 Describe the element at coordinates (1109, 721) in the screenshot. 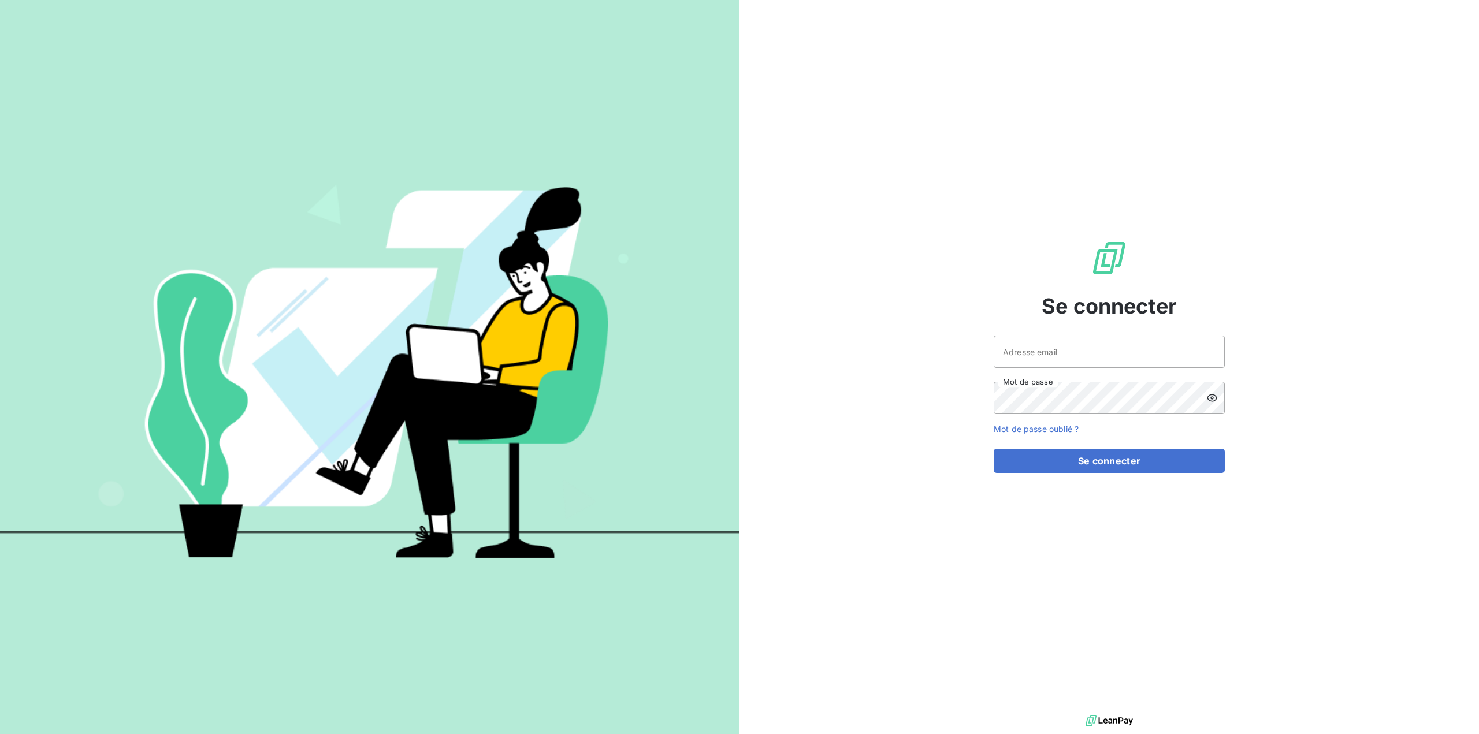

I see `img: logo` at that location.